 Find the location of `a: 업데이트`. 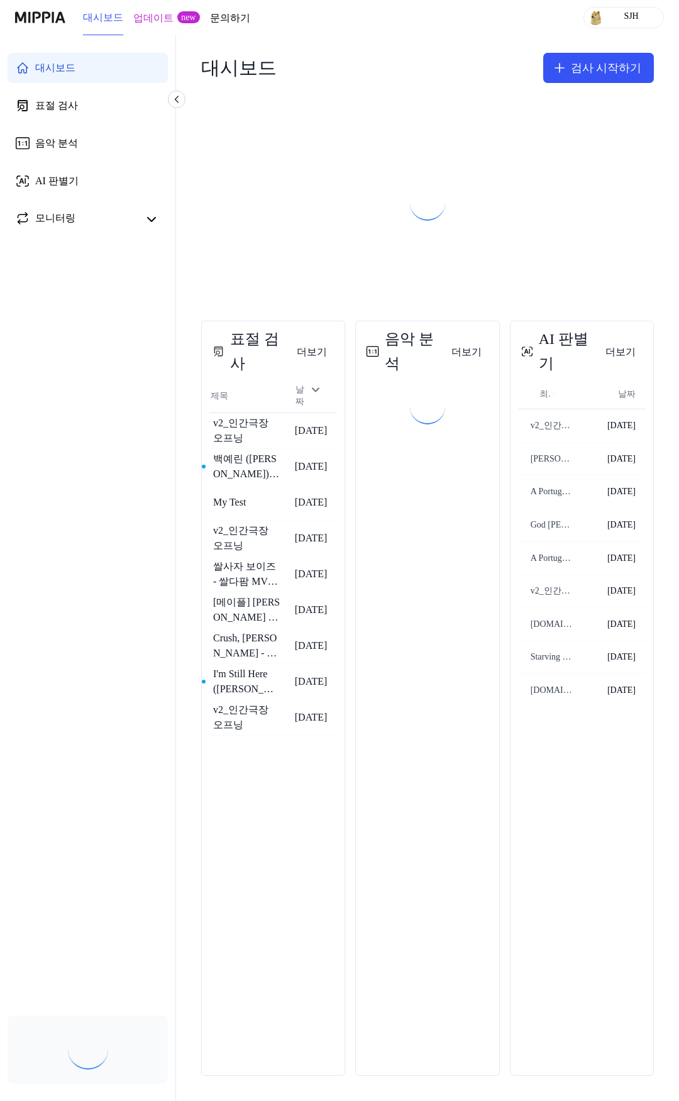

a: 업데이트 is located at coordinates (146, 18).